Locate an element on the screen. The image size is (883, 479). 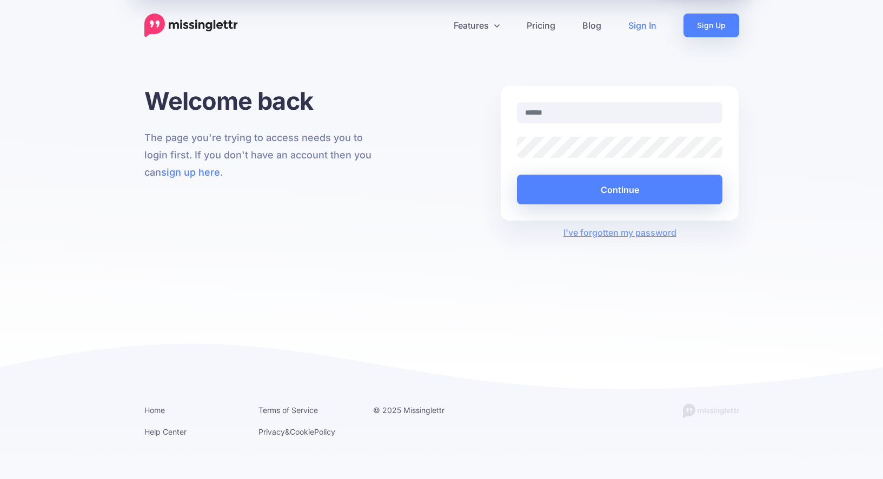
h1: Welcome back is located at coordinates (263, 101).